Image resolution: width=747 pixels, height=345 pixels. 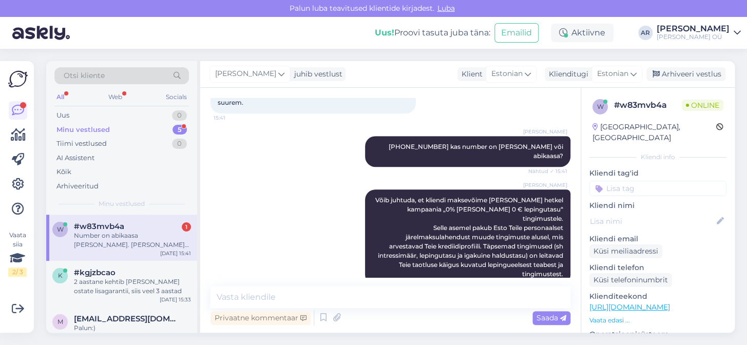 What do you see at coordinates (551, 318) in the screenshot?
I see `span: Saada` at bounding box center [551, 318].